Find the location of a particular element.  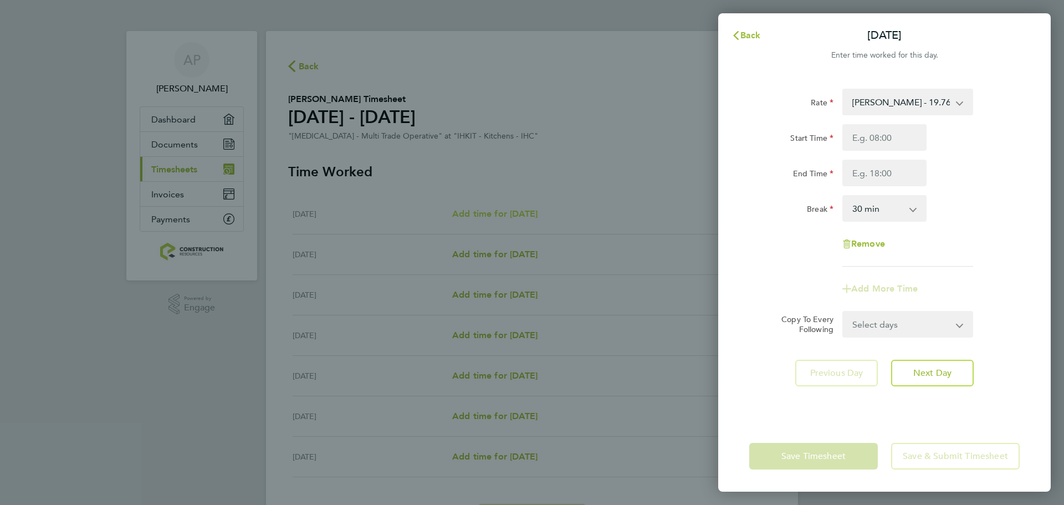

input: E.g. 18:00 is located at coordinates (884, 173).